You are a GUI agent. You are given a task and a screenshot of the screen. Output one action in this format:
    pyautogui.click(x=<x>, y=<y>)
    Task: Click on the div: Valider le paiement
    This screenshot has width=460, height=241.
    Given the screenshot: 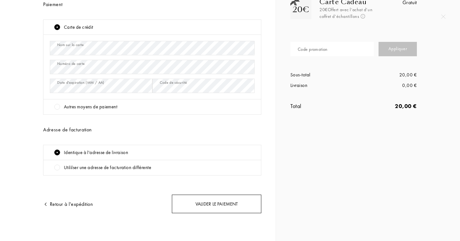 What is the action you would take?
    pyautogui.click(x=216, y=204)
    